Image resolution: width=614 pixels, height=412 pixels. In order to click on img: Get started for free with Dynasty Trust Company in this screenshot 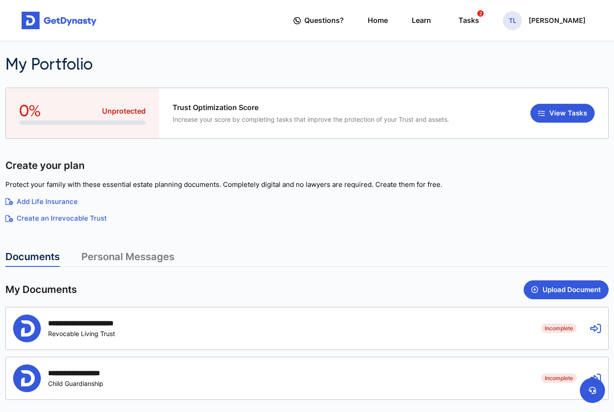, I will do `click(59, 21)`.